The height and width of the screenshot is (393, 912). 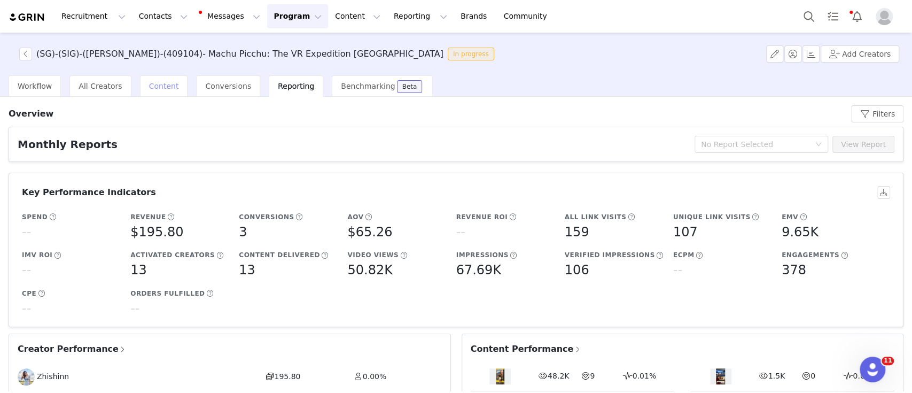 What do you see at coordinates (475, 16) in the screenshot?
I see `a: Brands` at bounding box center [475, 16].